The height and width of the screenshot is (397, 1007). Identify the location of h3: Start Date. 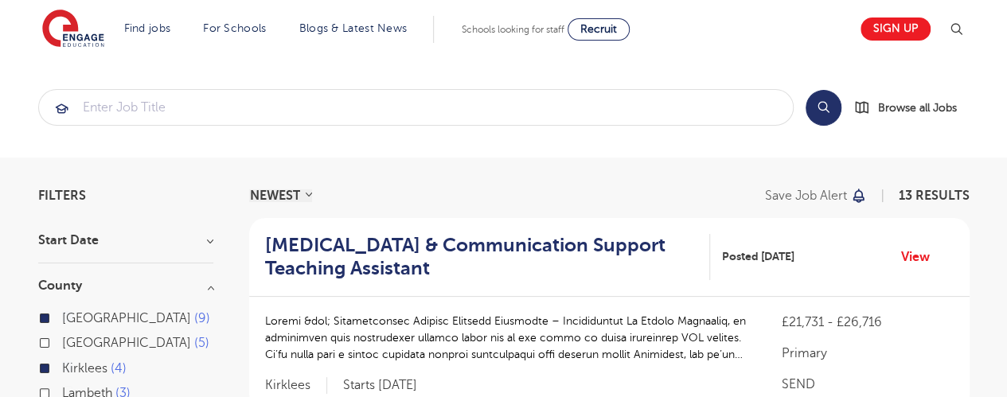
(126, 240).